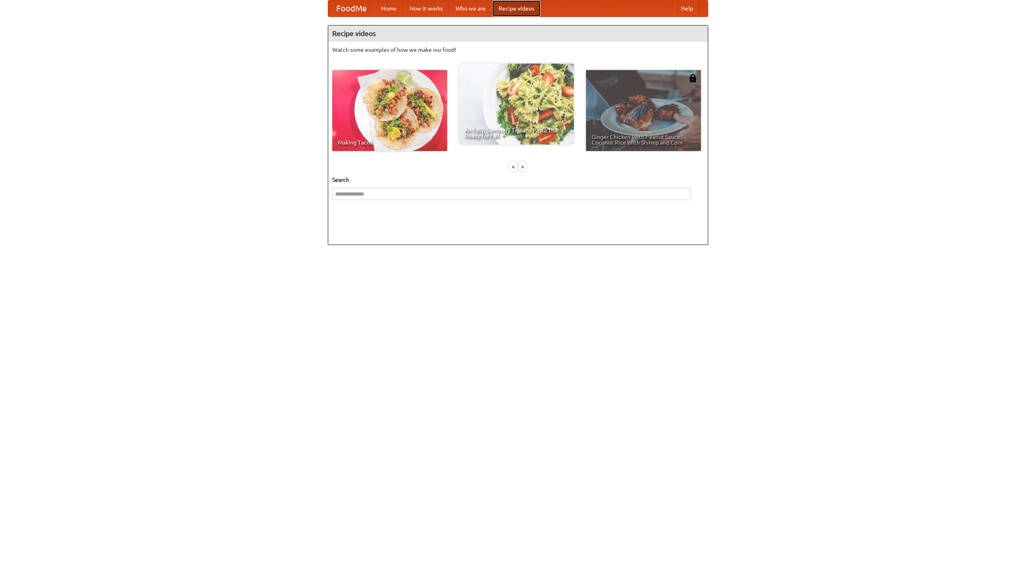 This screenshot has width=1036, height=573. What do you see at coordinates (518, 180) in the screenshot?
I see `h5: Search` at bounding box center [518, 180].